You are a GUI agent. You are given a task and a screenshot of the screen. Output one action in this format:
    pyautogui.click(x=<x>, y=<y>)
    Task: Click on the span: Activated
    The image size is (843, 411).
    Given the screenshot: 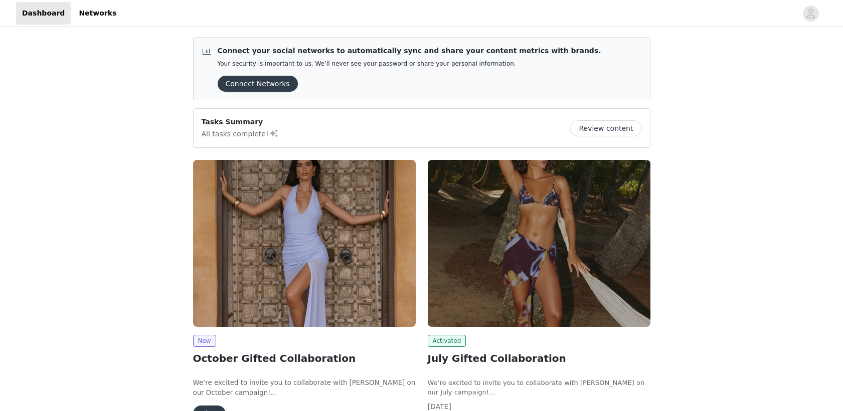 What is the action you would take?
    pyautogui.click(x=447, y=341)
    